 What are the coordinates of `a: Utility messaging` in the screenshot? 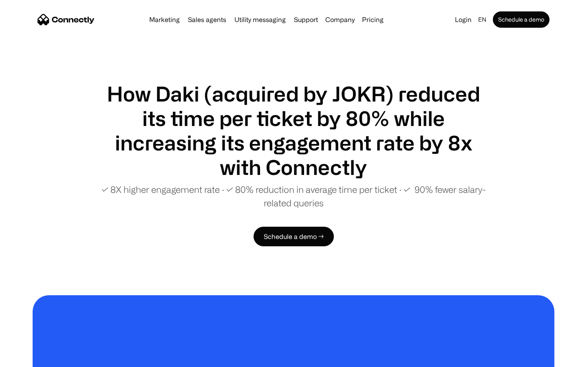 It's located at (260, 20).